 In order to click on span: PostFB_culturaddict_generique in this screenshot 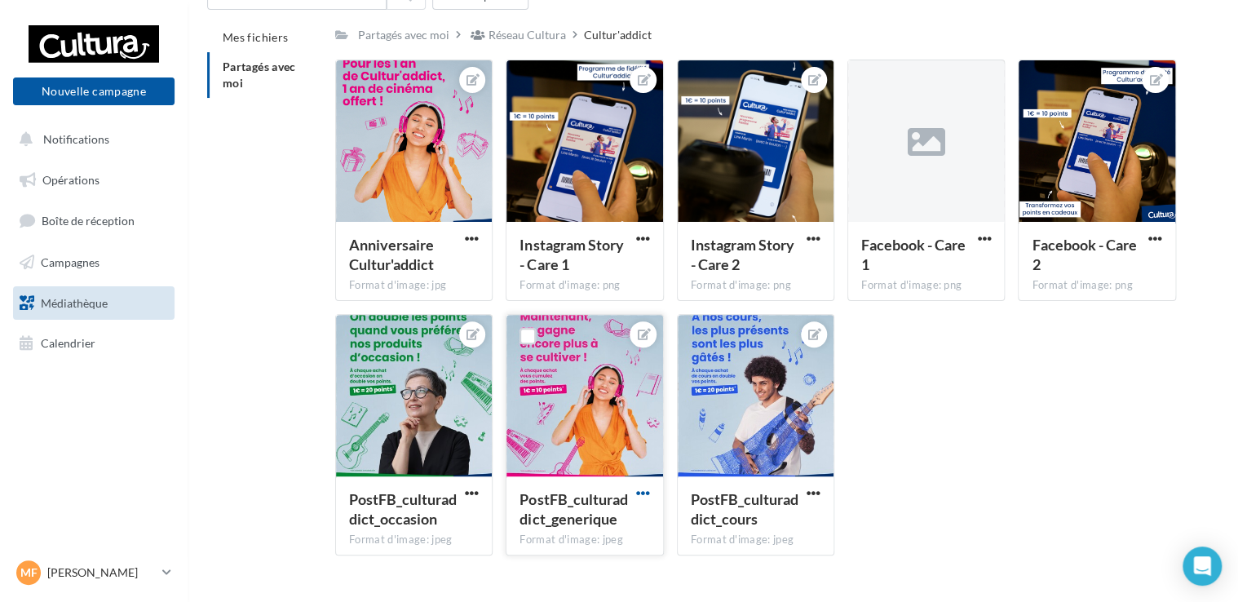, I will do `click(573, 509)`.